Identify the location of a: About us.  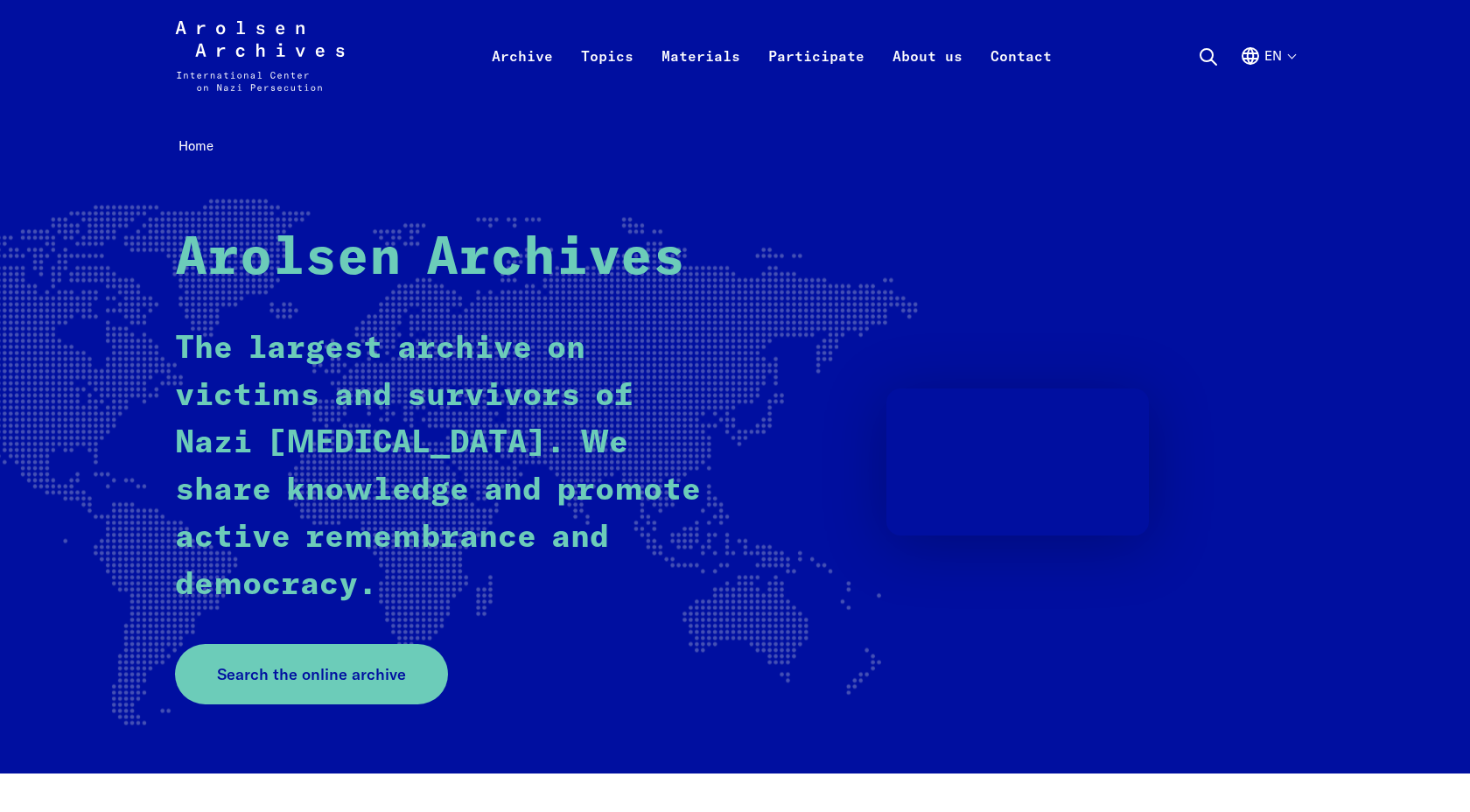
(927, 77).